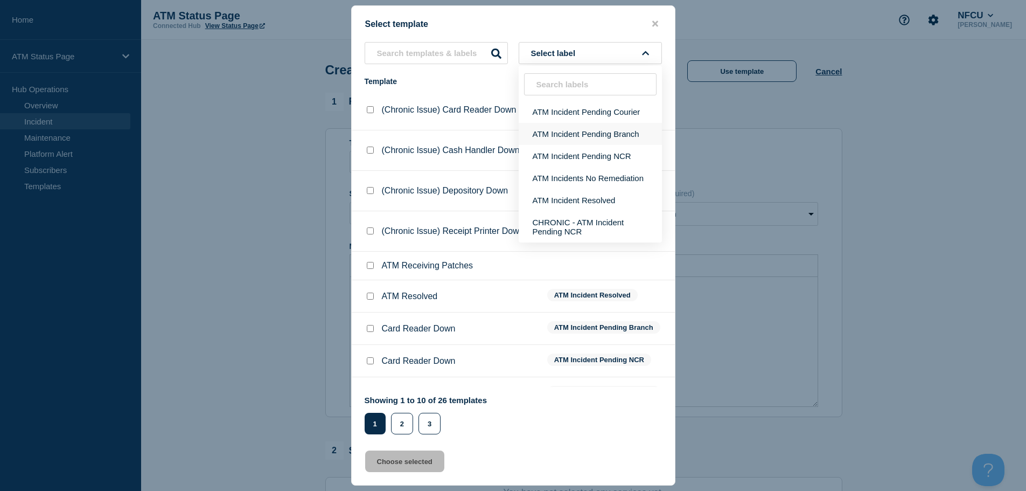 The width and height of the screenshot is (1026, 491). What do you see at coordinates (410, 296) in the screenshot?
I see `p: ATM Resolved` at bounding box center [410, 296].